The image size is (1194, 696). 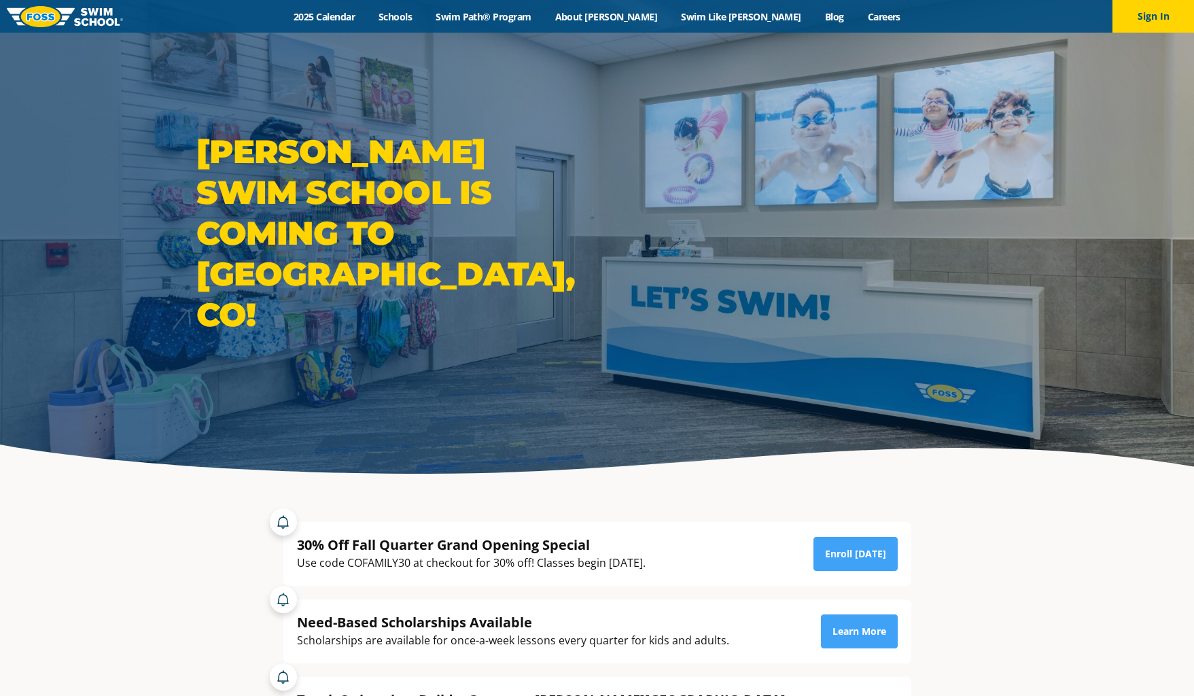 What do you see at coordinates (471, 544) in the screenshot?
I see `div: 30% Off Fall Quarter Grand Opening Special` at bounding box center [471, 544].